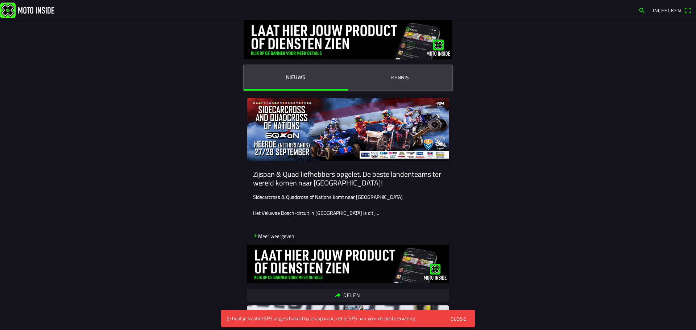 This screenshot has width=696, height=330. Describe the element at coordinates (274, 236) in the screenshot. I see `p: Meer weergeven` at that location.